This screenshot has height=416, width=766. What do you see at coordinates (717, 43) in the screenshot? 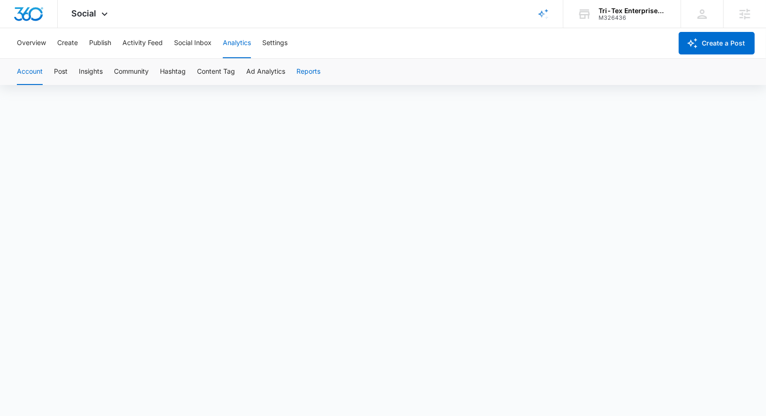
I see `button: Create a Post` at bounding box center [717, 43].